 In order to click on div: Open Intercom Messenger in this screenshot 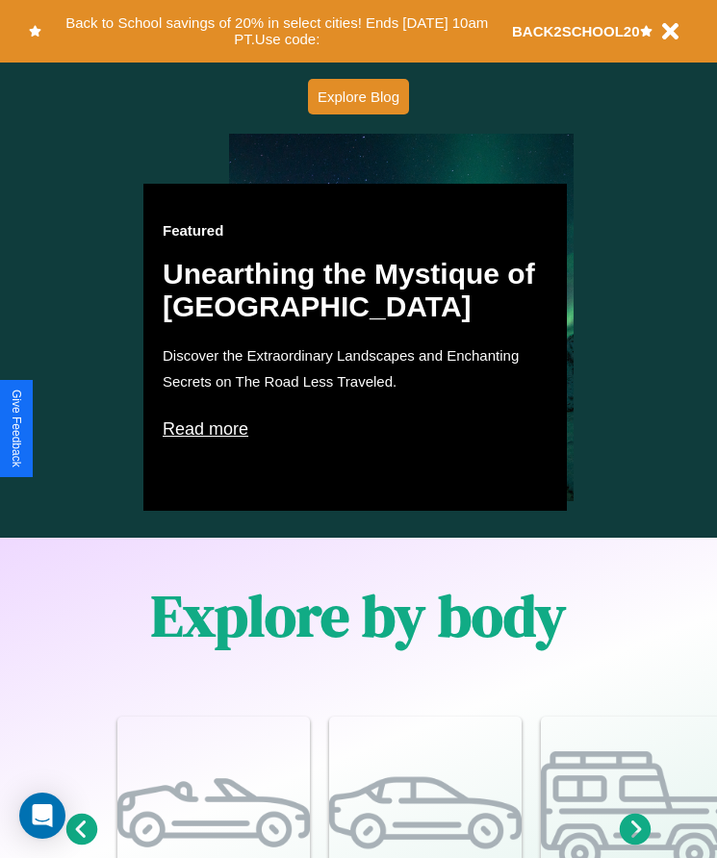, I will do `click(42, 816)`.